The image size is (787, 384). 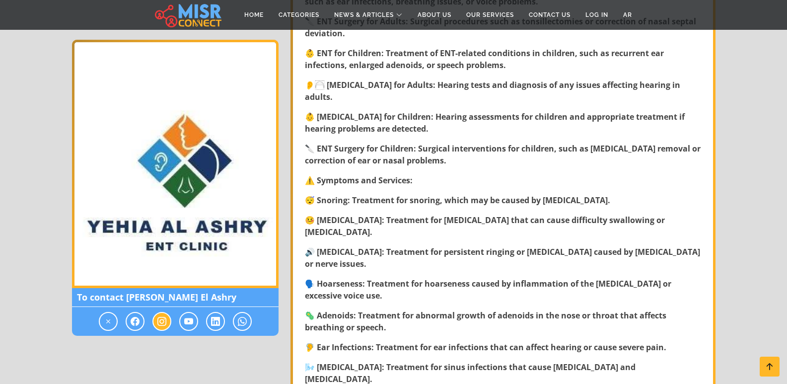 What do you see at coordinates (188, 15) in the screenshot?
I see `img: main.misr_connect` at bounding box center [188, 15].